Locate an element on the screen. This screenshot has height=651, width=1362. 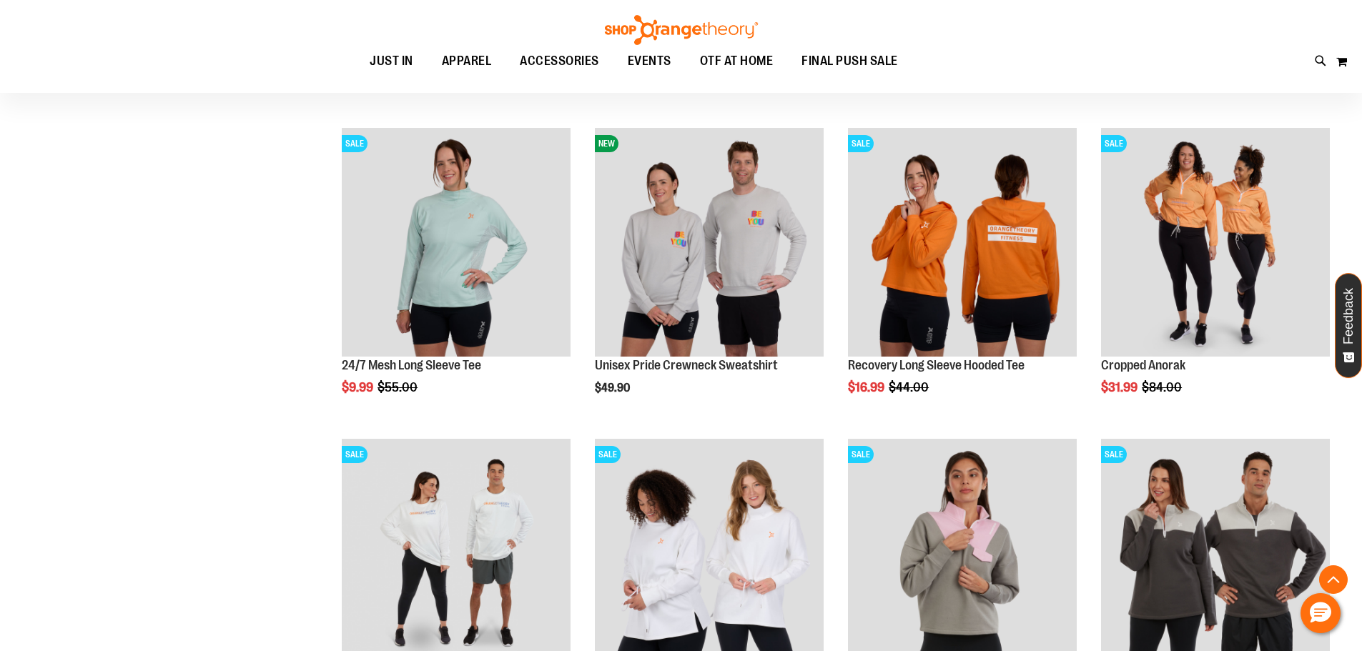
button: Feedback - Show survey is located at coordinates (1348, 325).